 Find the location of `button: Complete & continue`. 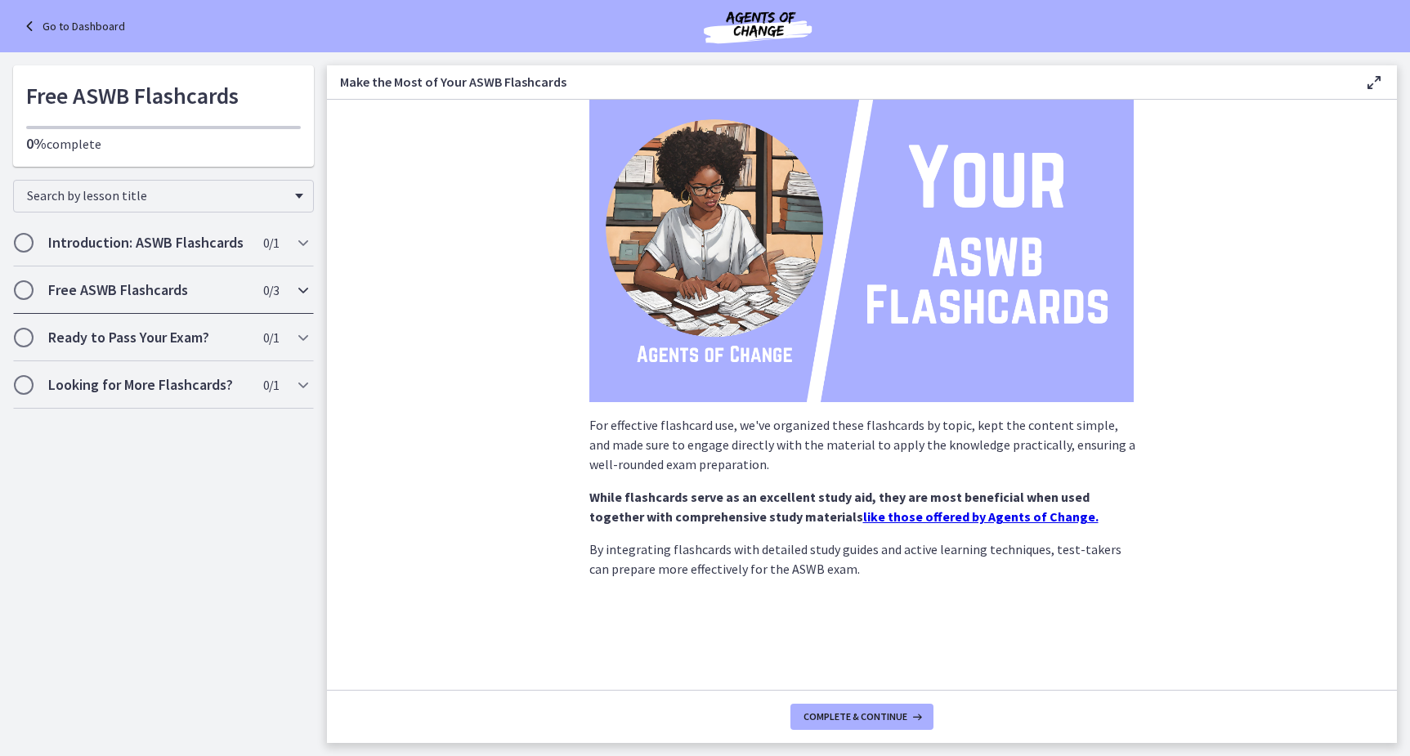

button: Complete & continue is located at coordinates (861, 717).